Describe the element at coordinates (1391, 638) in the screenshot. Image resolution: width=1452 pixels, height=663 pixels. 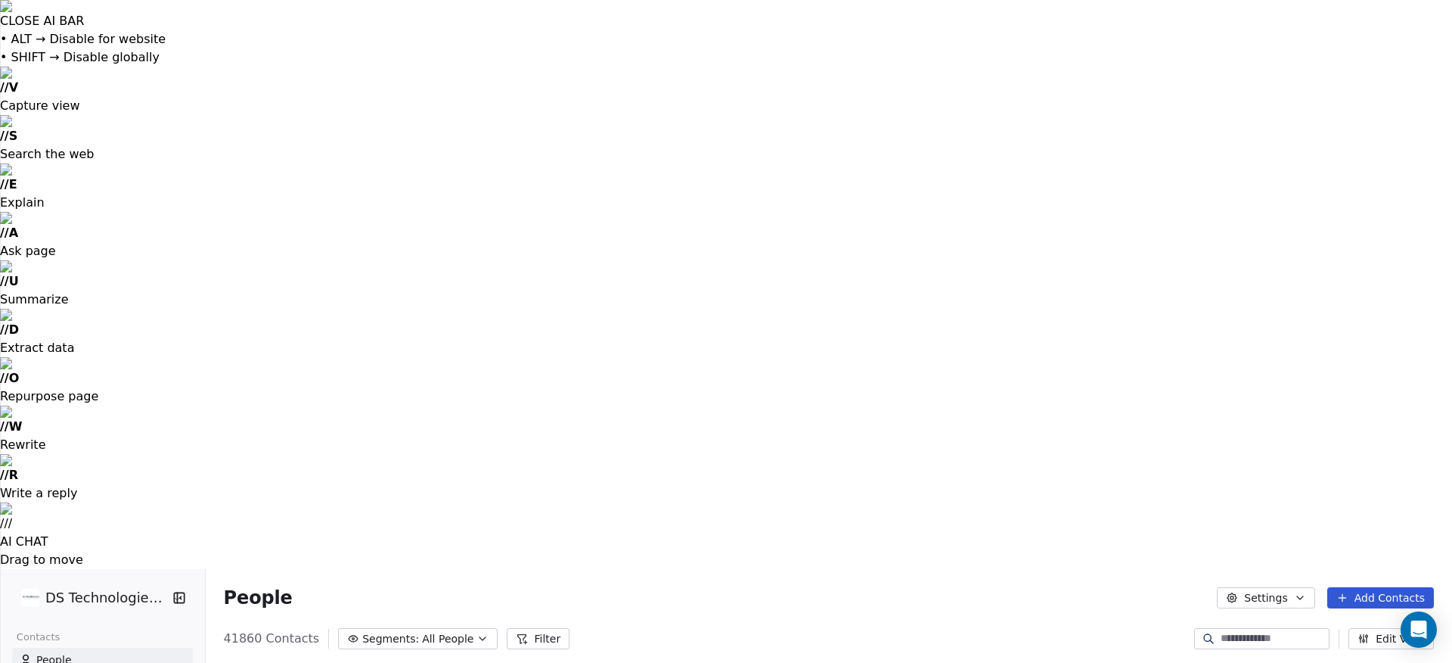
I see `button: Edit View` at that location.